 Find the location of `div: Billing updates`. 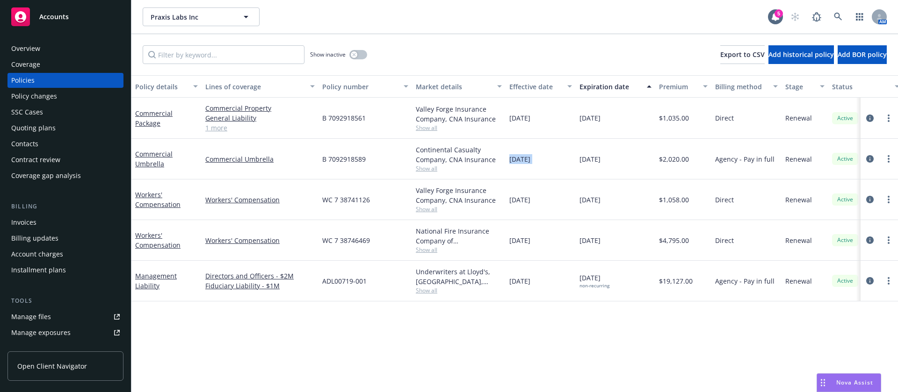

div: Billing updates is located at coordinates (35, 239).